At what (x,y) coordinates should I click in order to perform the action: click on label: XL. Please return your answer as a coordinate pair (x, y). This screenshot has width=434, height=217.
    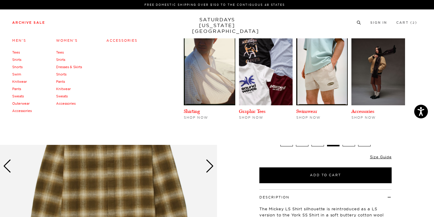
    Looking at the image, I should click on (348, 140).